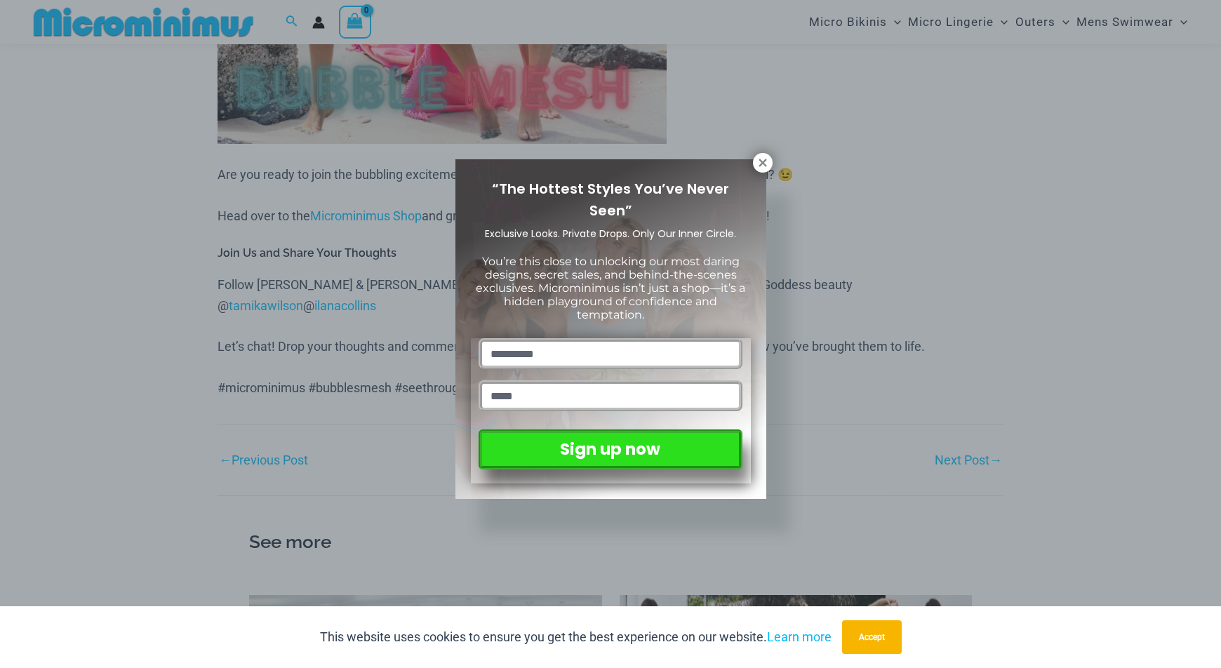 The width and height of the screenshot is (1221, 668). What do you see at coordinates (575, 637) in the screenshot?
I see `p: This website uses cookies to ensure you get the best experience on our website.` at bounding box center [575, 637].